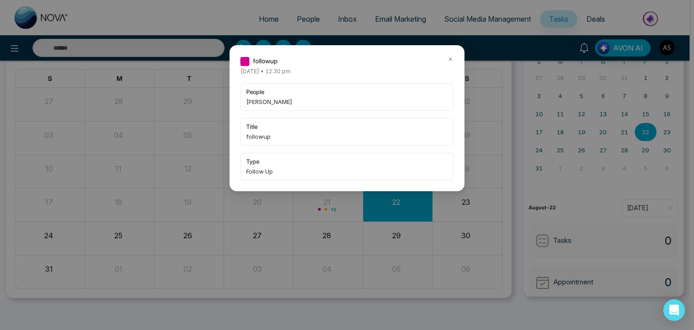 The height and width of the screenshot is (330, 694). Describe the element at coordinates (347, 92) in the screenshot. I see `span: people` at that location.